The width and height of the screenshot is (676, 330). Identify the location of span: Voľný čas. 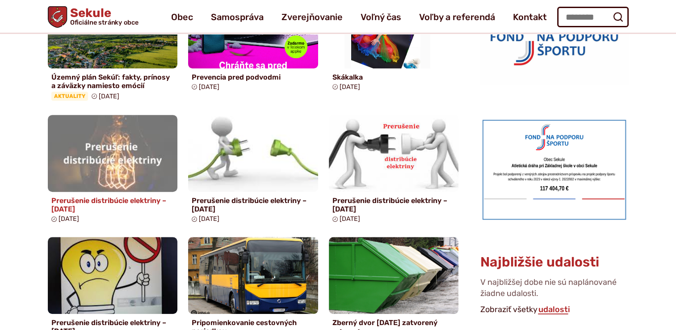
(381, 17).